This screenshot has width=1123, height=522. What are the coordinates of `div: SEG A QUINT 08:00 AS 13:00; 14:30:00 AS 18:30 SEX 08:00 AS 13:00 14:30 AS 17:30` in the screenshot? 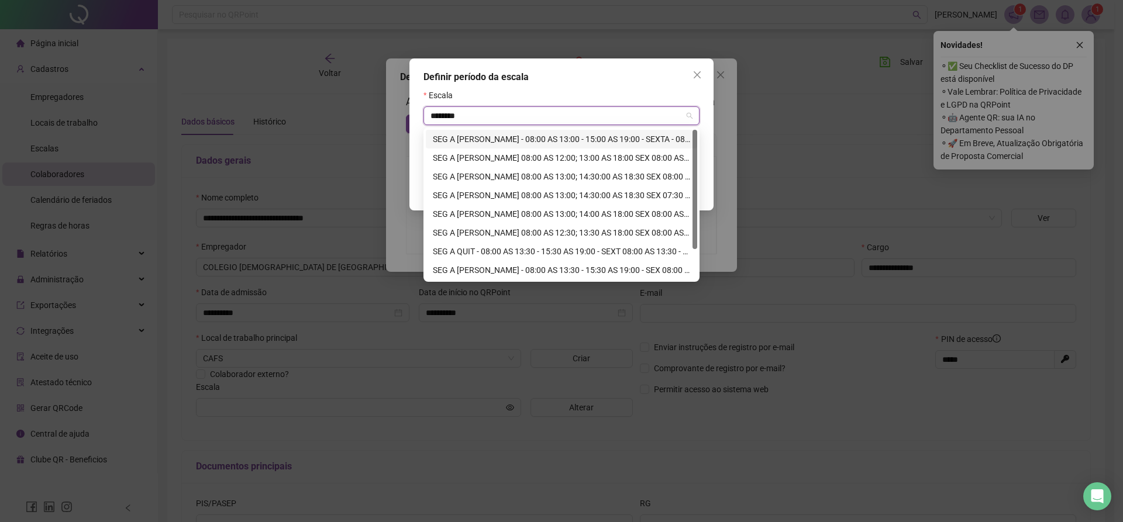 It's located at (561, 177).